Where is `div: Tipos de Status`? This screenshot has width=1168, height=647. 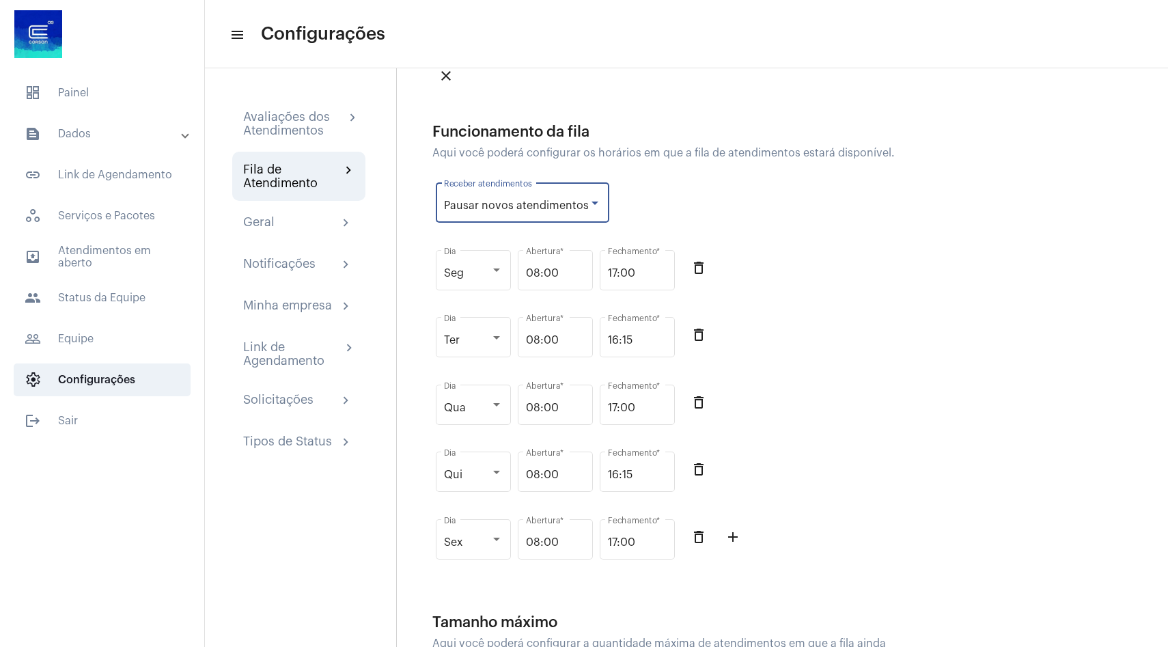
div: Tipos de Status is located at coordinates (287, 443).